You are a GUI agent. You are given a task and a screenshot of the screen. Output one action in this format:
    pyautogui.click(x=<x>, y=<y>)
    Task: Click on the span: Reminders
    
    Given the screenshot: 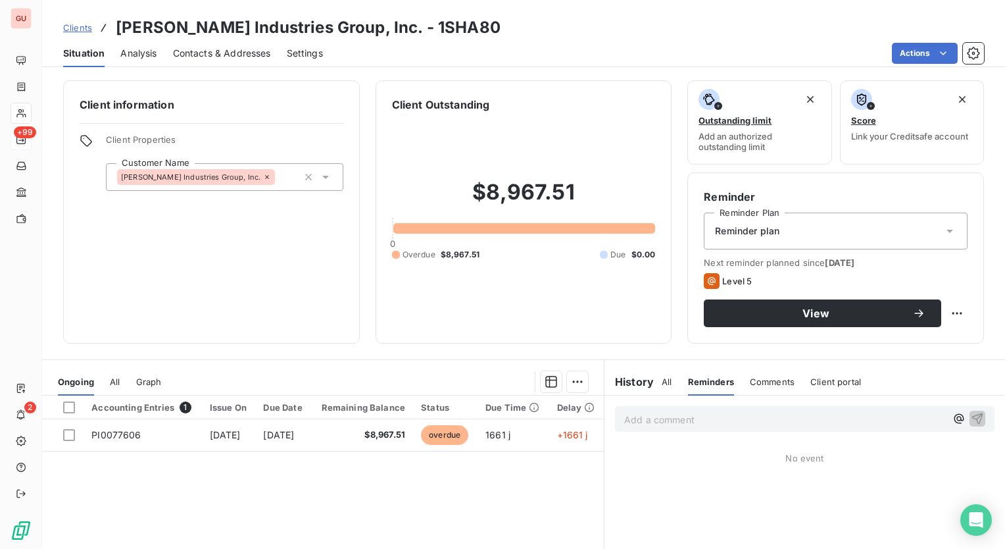 What is the action you would take?
    pyautogui.click(x=711, y=382)
    